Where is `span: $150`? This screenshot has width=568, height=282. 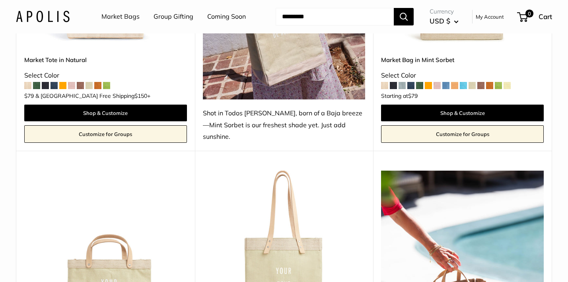
span: $150 is located at coordinates (141, 96).